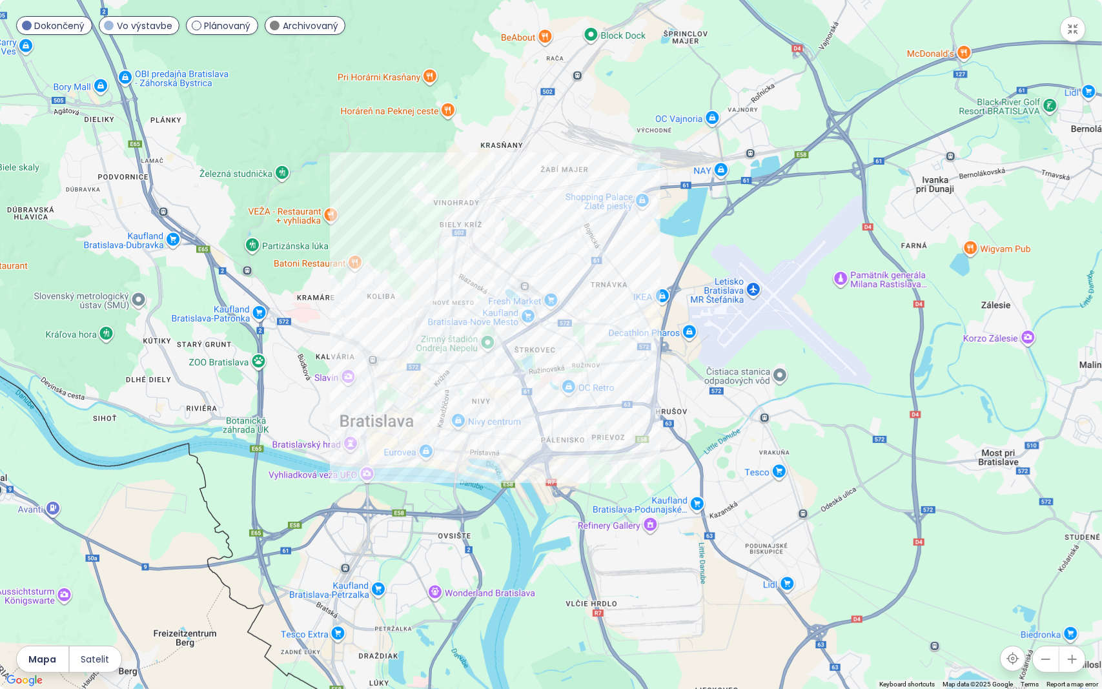 The image size is (1102, 689). What do you see at coordinates (977, 683) in the screenshot?
I see `span: Map data ©2025 Google` at bounding box center [977, 683].